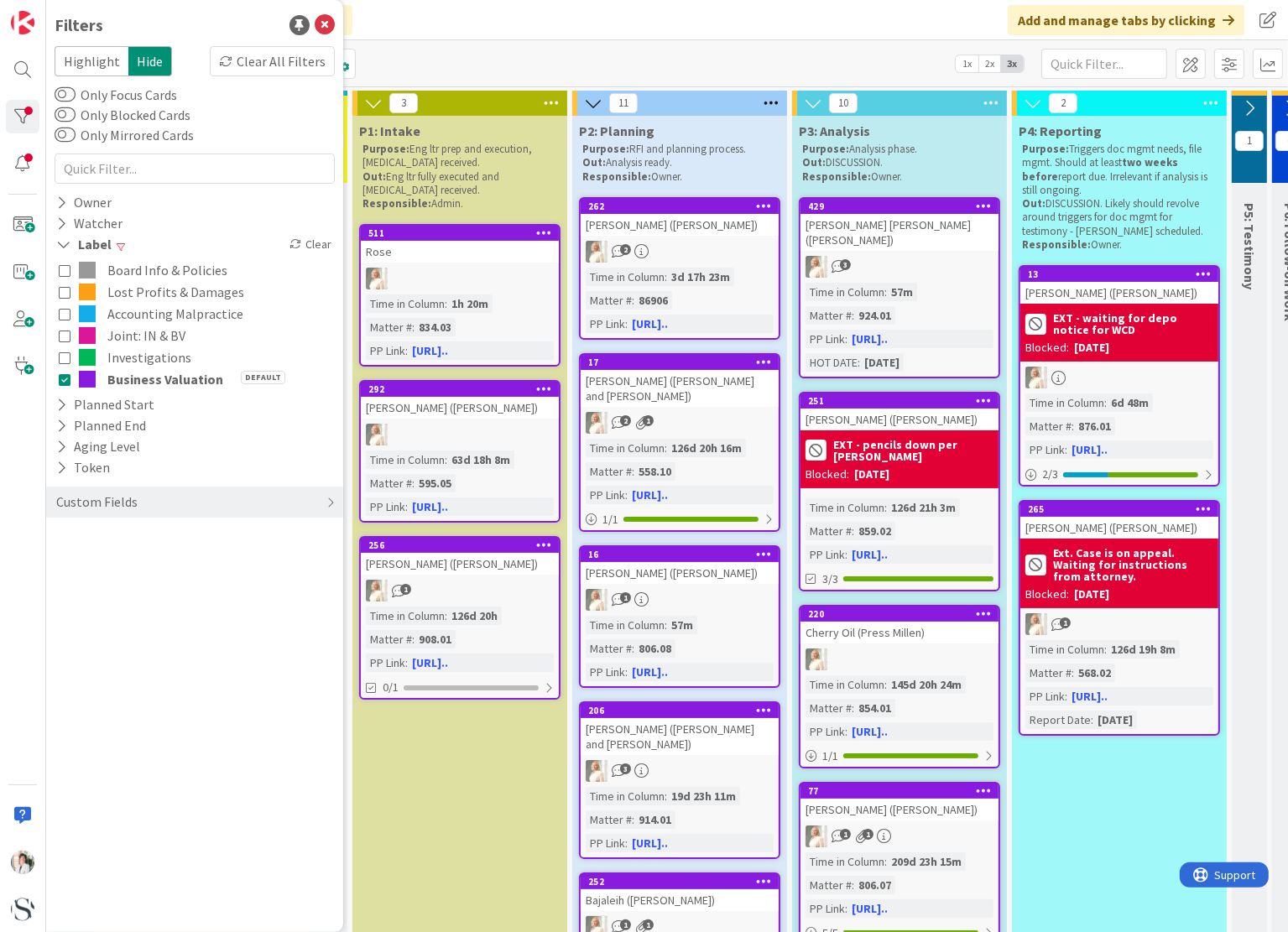  What do you see at coordinates (874, 315) in the screenshot?
I see `div: 924.01` at bounding box center [874, 315].